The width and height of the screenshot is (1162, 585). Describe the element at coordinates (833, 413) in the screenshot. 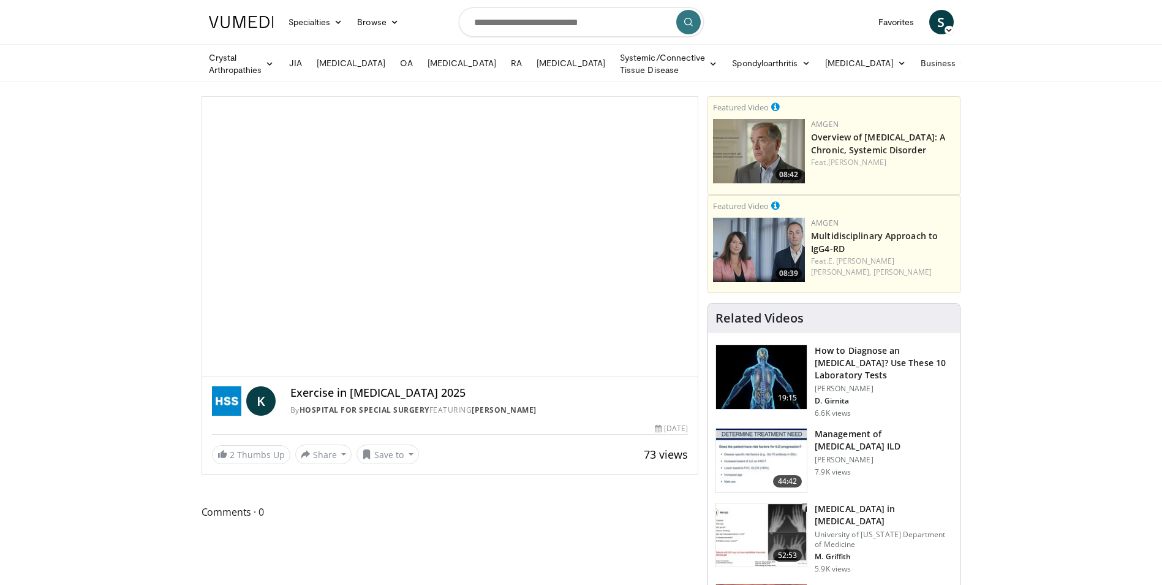

I see `p: 6.6K views` at that location.